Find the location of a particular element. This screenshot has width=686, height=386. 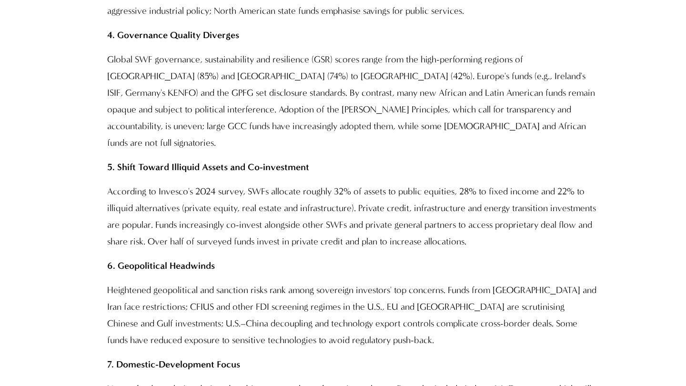

strong: 7. Domestic-Development Focus is located at coordinates (173, 364).